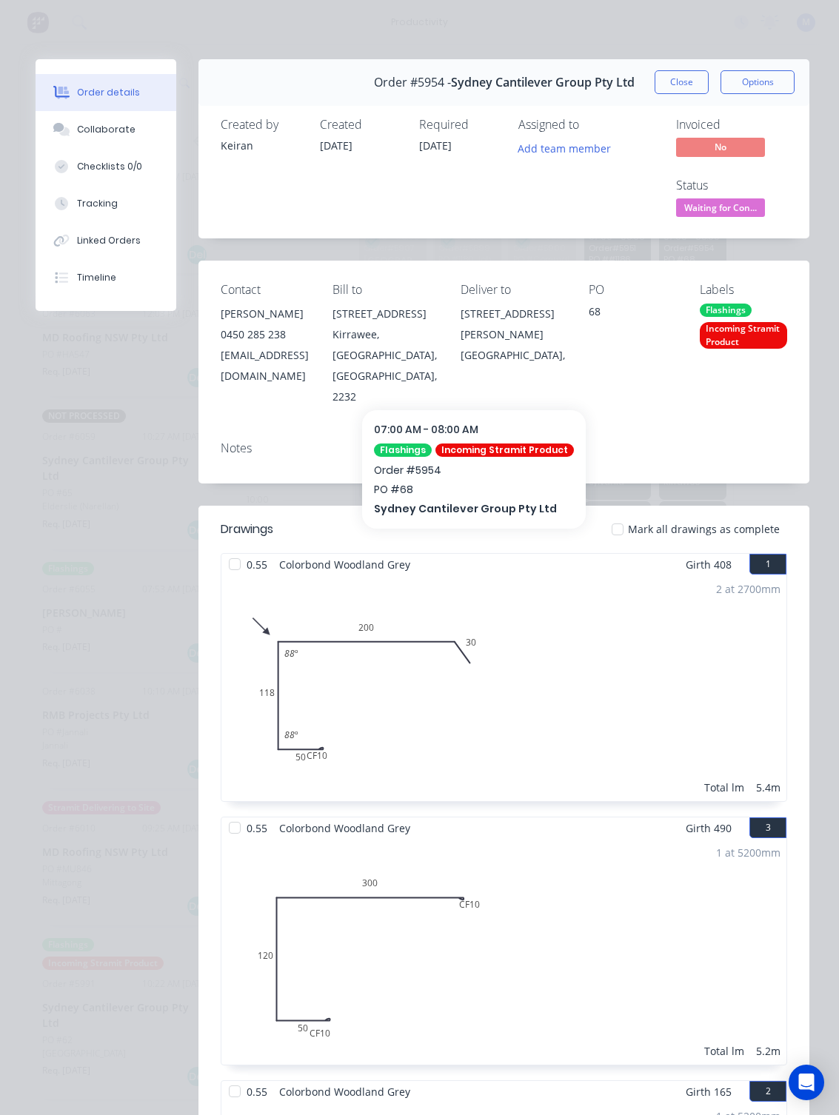 This screenshot has width=839, height=1115. What do you see at coordinates (768, 1051) in the screenshot?
I see `div: 5.2m` at bounding box center [768, 1051].